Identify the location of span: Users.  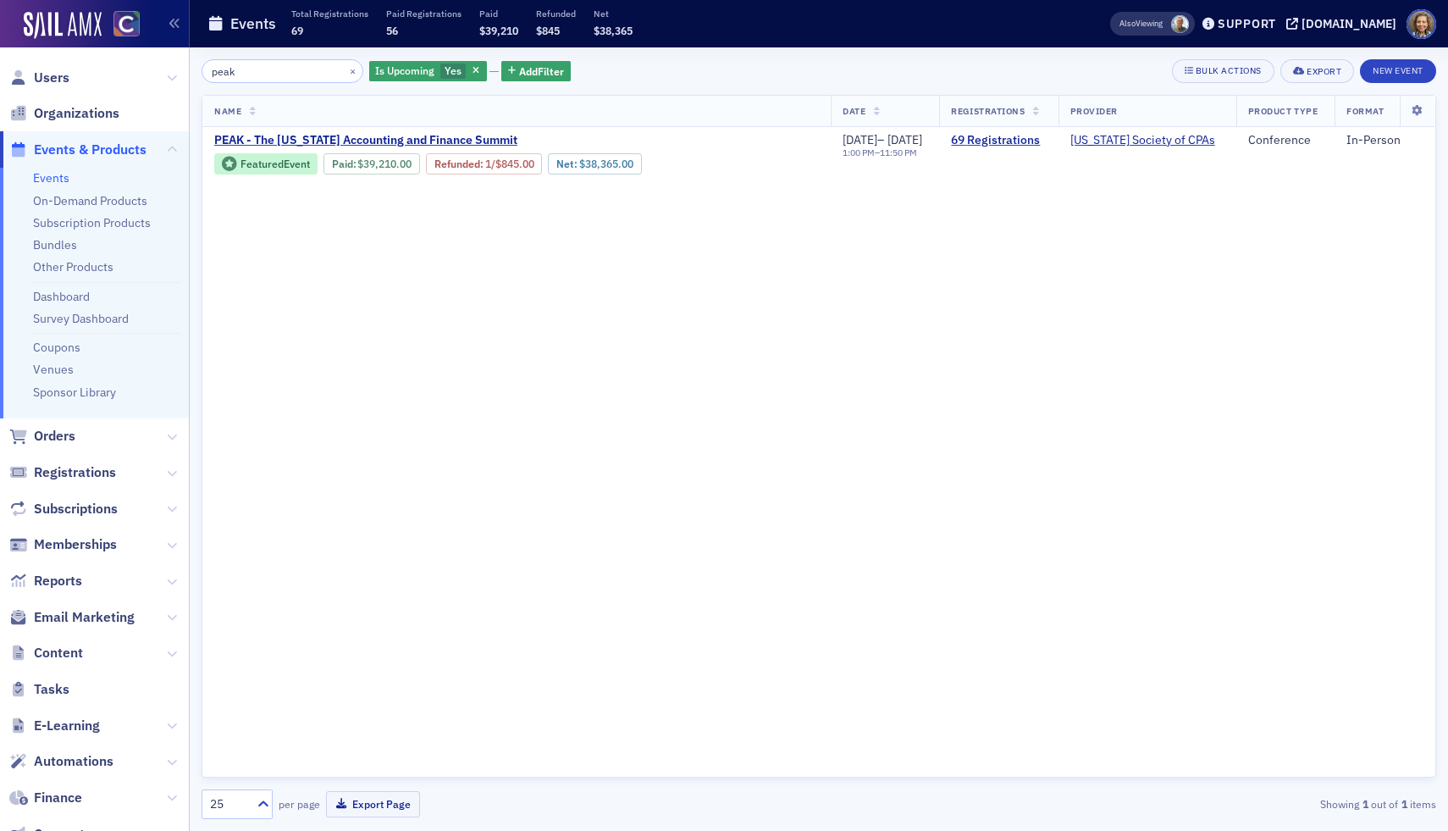
(52, 78).